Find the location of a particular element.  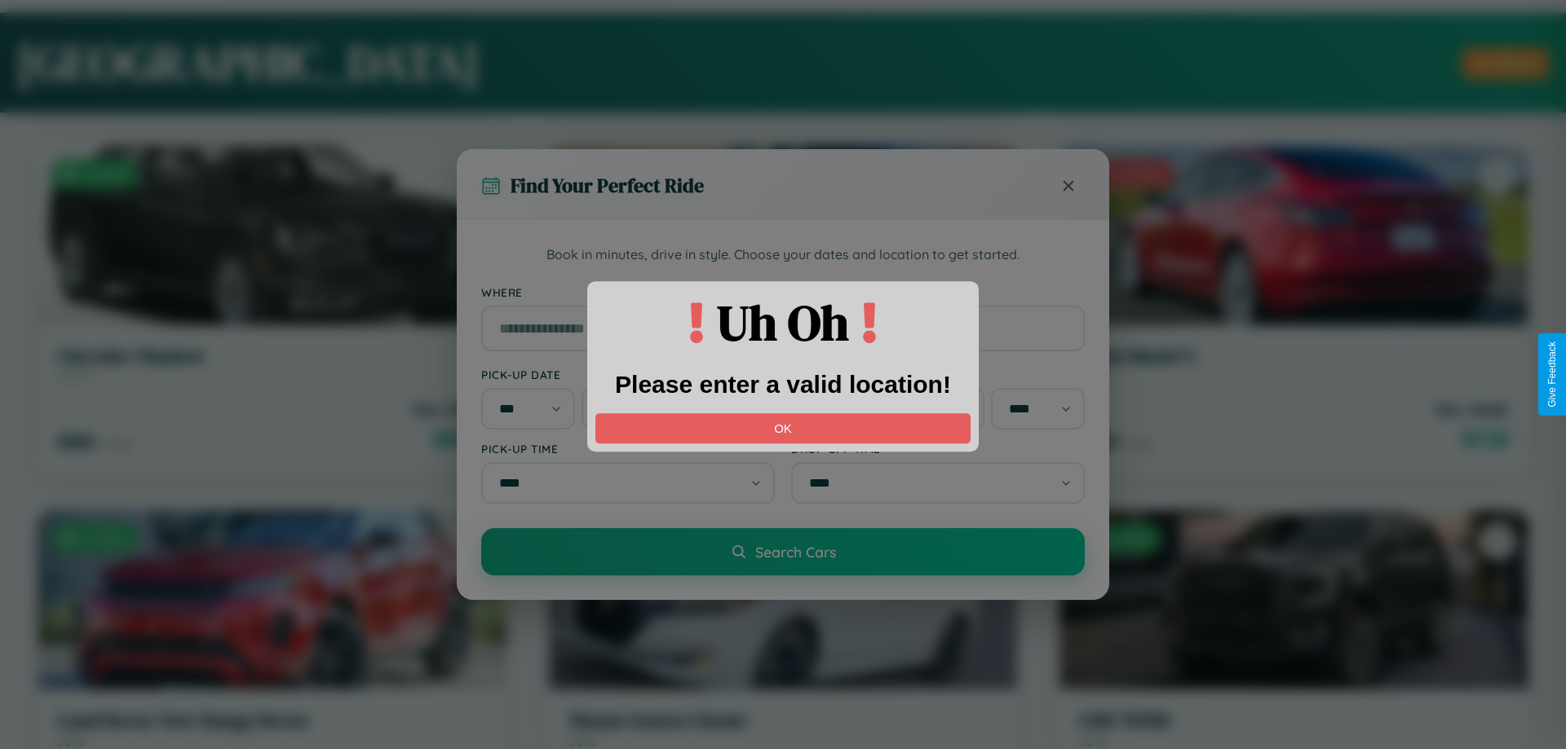

label: Where is located at coordinates (783, 292).